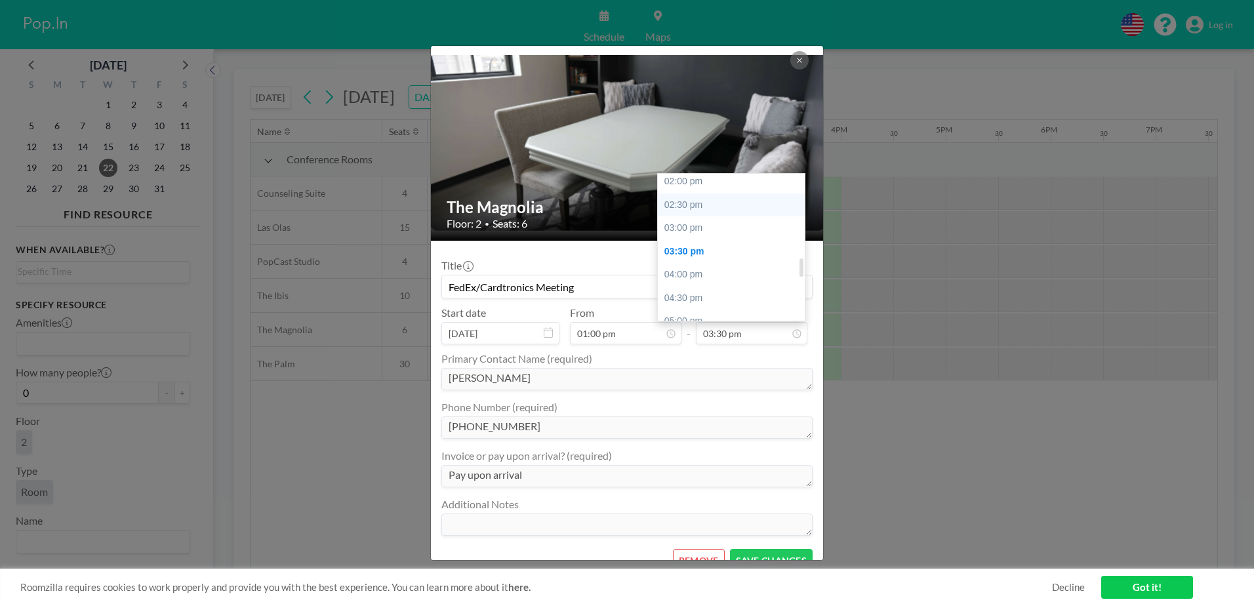 The height and width of the screenshot is (606, 1254). Describe the element at coordinates (480, 505) in the screenshot. I see `label: Additional Notes` at that location.